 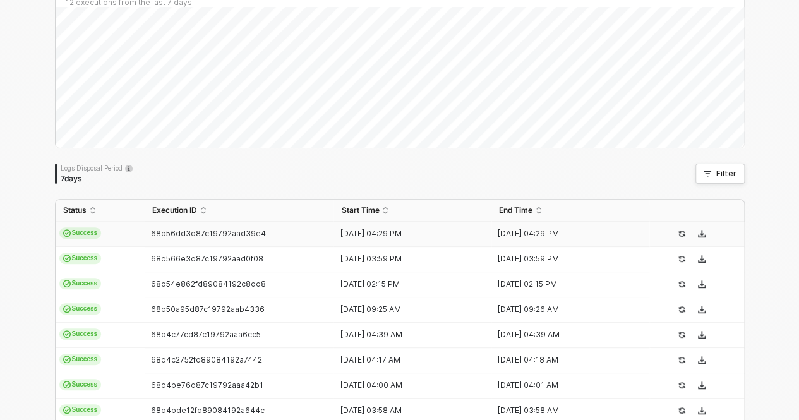 What do you see at coordinates (75, 210) in the screenshot?
I see `span: Status` at bounding box center [75, 210].